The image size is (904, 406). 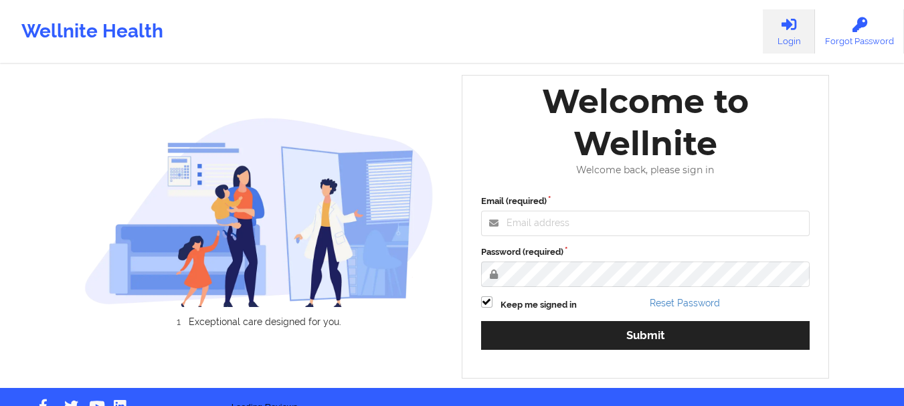 I want to click on div: Welcome back, please sign in, so click(x=645, y=170).